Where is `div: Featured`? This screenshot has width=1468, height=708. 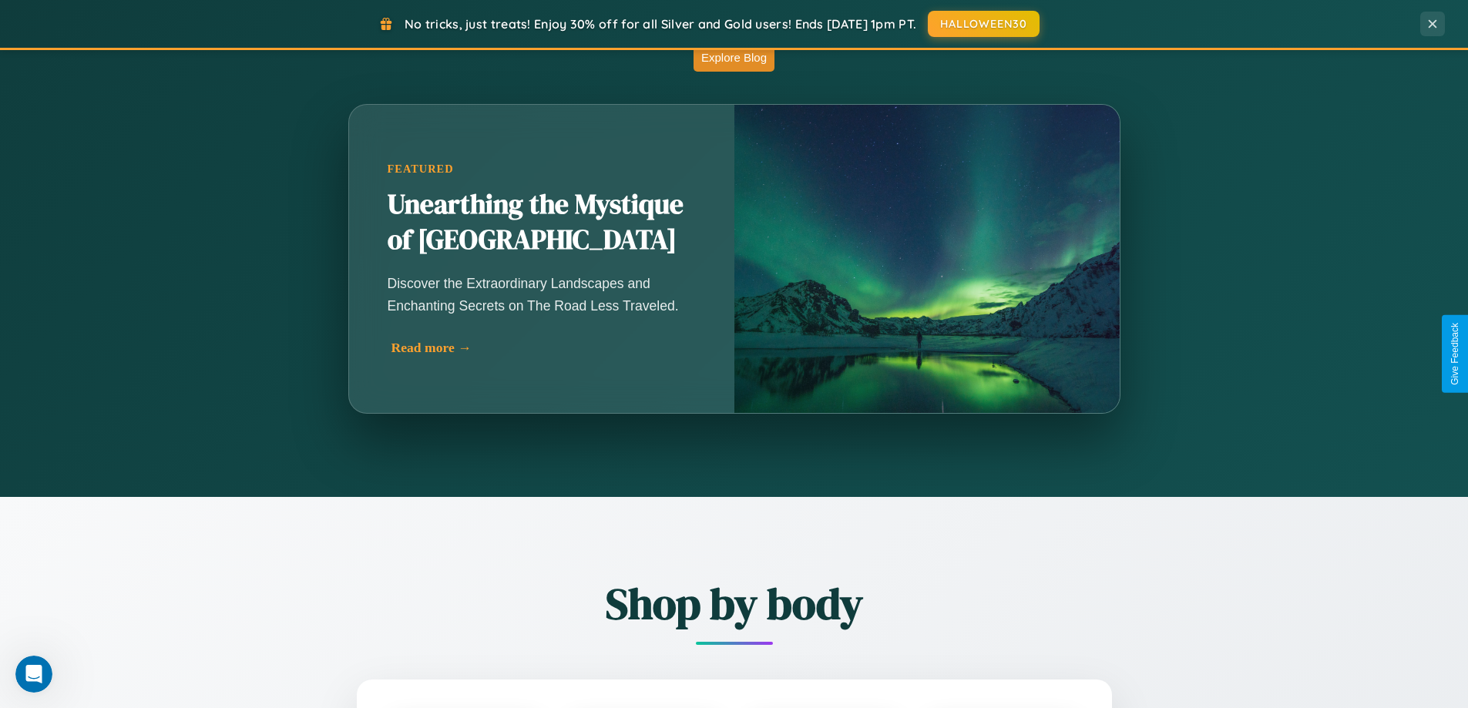 div: Featured is located at coordinates (542, 169).